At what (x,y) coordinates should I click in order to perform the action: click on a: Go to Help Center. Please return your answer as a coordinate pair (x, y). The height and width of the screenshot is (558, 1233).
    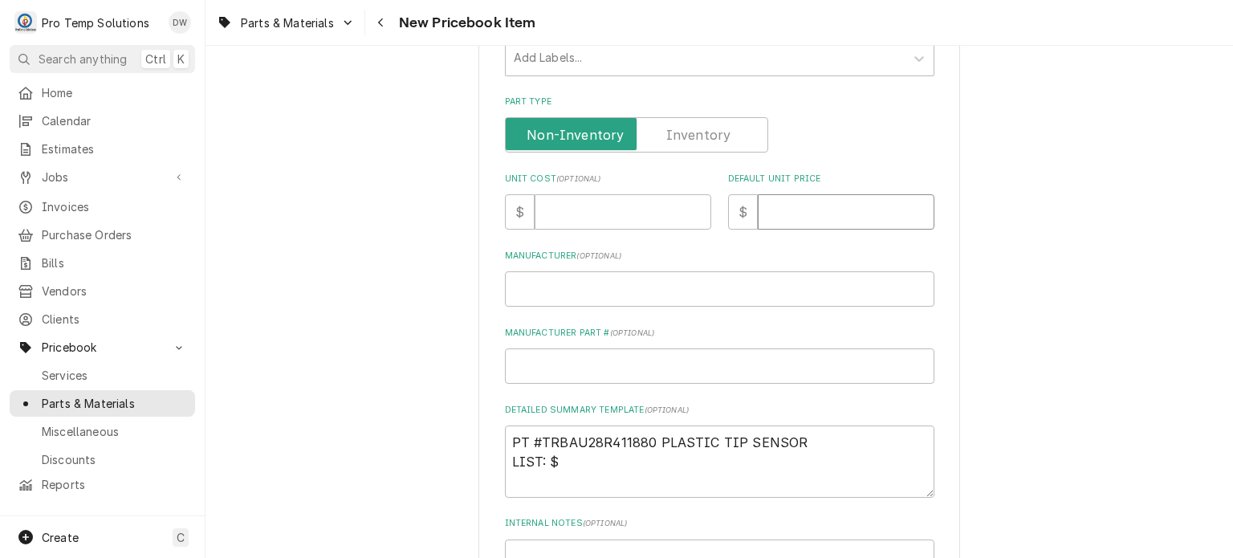
    Looking at the image, I should click on (102, 520).